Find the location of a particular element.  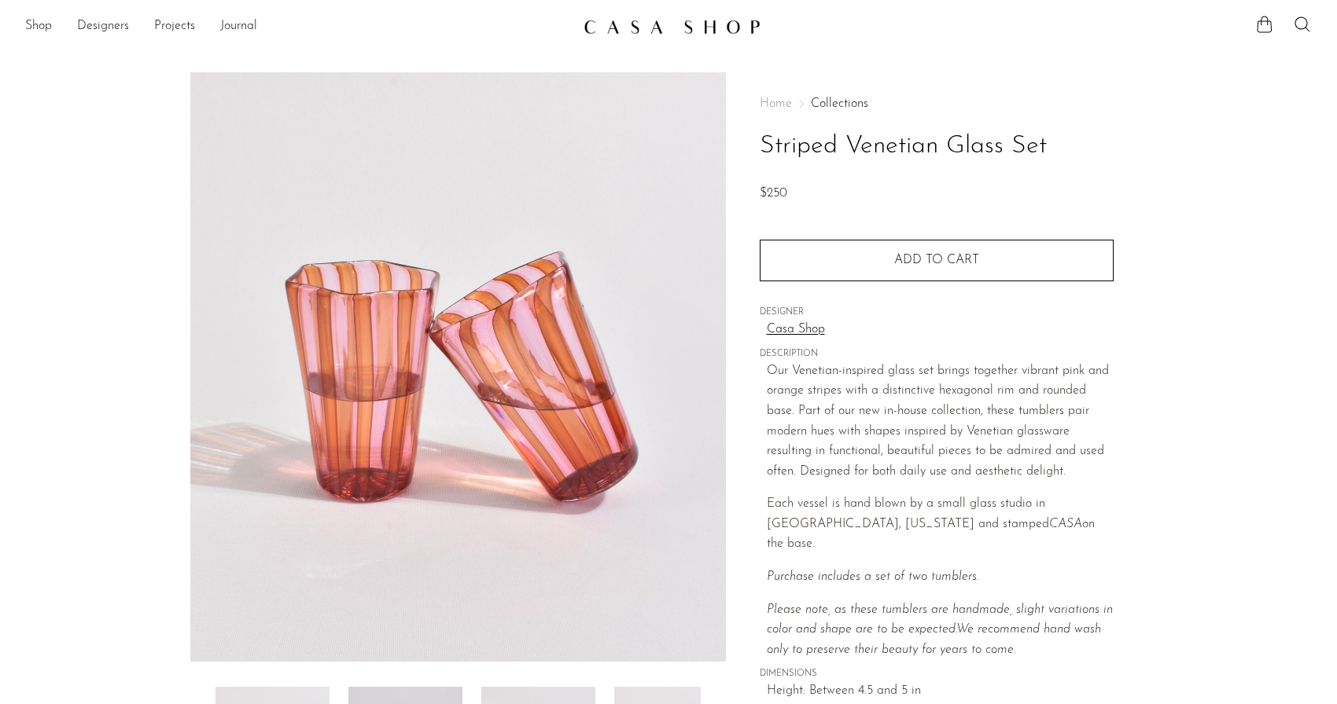

span: $250 is located at coordinates (773, 193).